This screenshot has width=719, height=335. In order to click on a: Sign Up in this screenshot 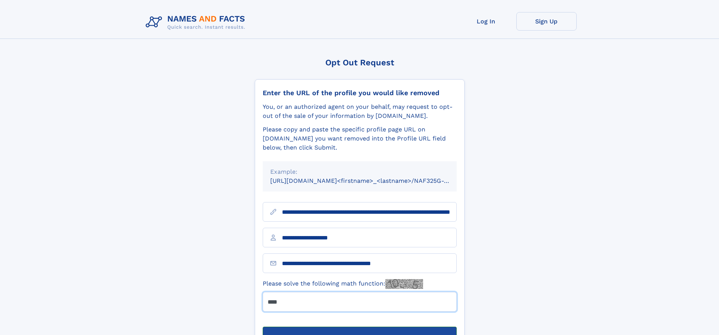, I will do `click(546, 21)`.